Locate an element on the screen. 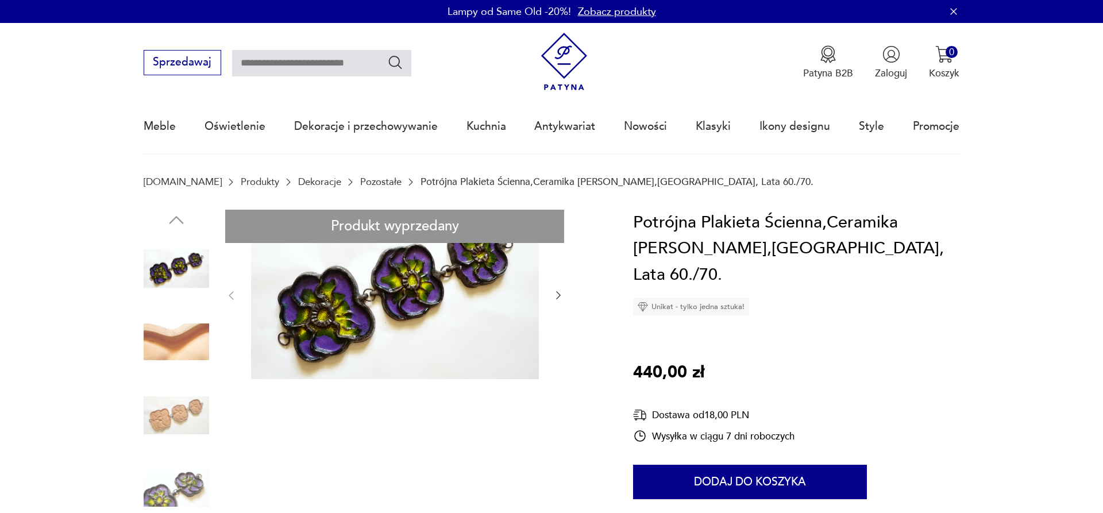  a: Promocje is located at coordinates (936, 126).